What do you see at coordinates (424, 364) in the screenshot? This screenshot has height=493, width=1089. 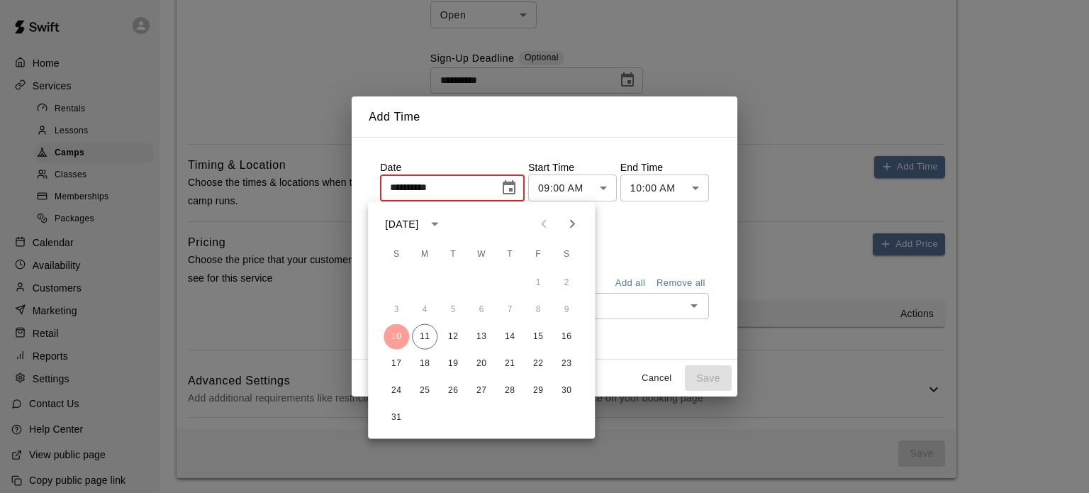 I see `button: 18` at bounding box center [424, 364].